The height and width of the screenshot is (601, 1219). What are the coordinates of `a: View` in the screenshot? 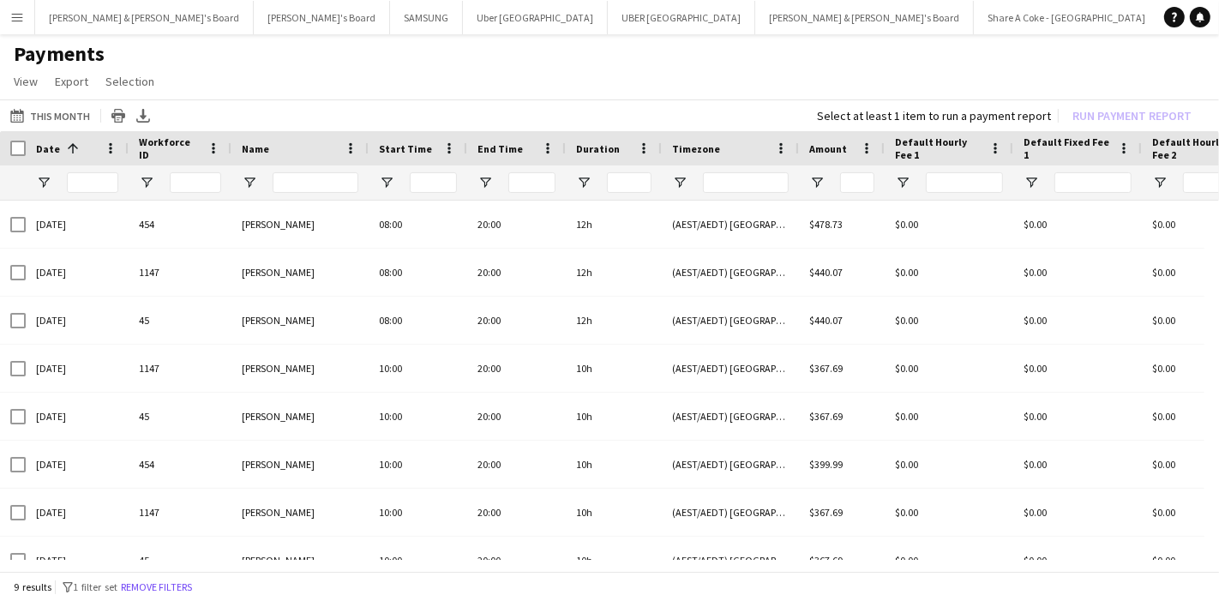 It's located at (26, 81).